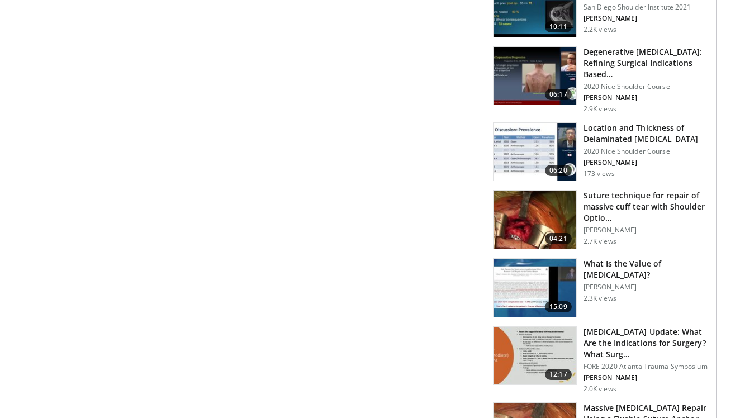  Describe the element at coordinates (600, 30) in the screenshot. I see `p: 2.2K views` at that location.